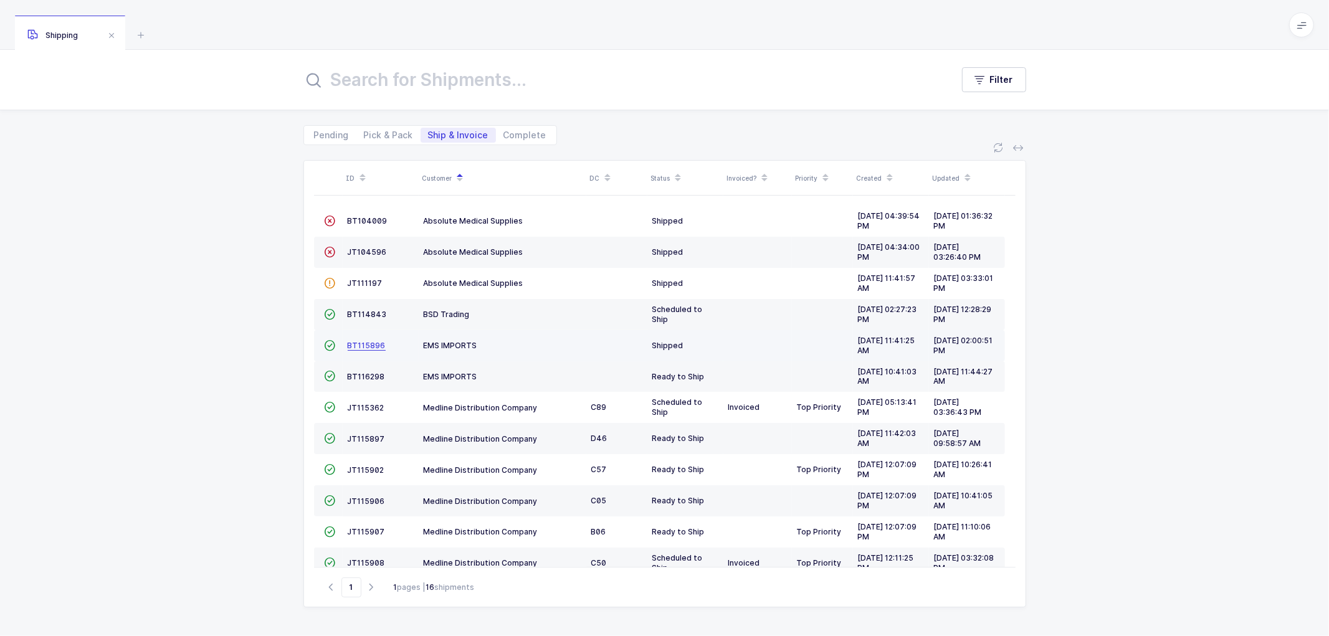  Describe the element at coordinates (388, 135) in the screenshot. I see `span: Pick & Pack` at that location.